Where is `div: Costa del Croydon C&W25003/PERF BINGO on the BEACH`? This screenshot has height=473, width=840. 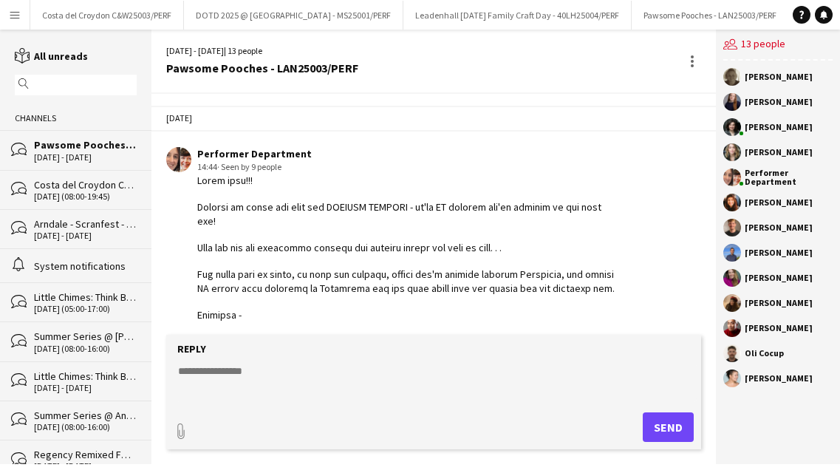 div: Costa del Croydon C&W25003/PERF BINGO on the BEACH is located at coordinates (85, 185).